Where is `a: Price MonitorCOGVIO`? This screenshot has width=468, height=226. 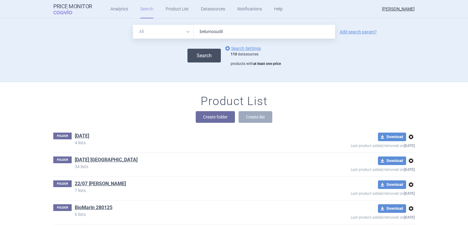 a: Price MonitorCOGVIO is located at coordinates (73, 9).